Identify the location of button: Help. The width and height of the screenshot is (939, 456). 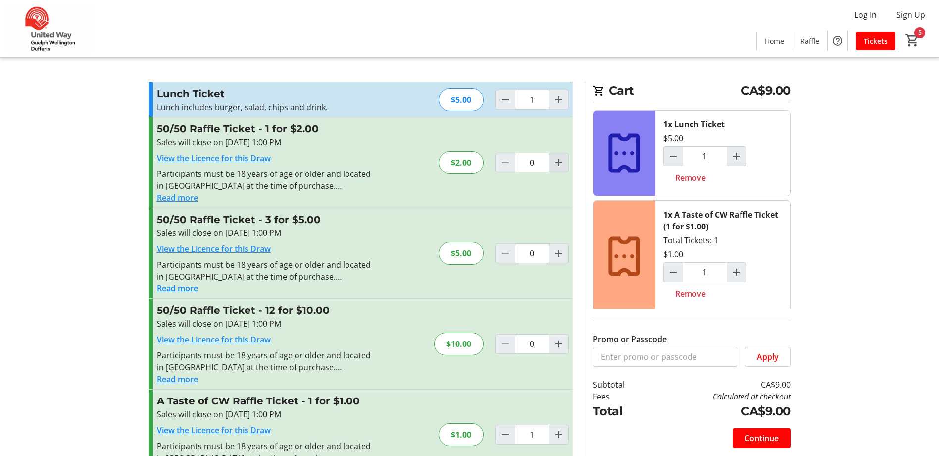
(838, 41).